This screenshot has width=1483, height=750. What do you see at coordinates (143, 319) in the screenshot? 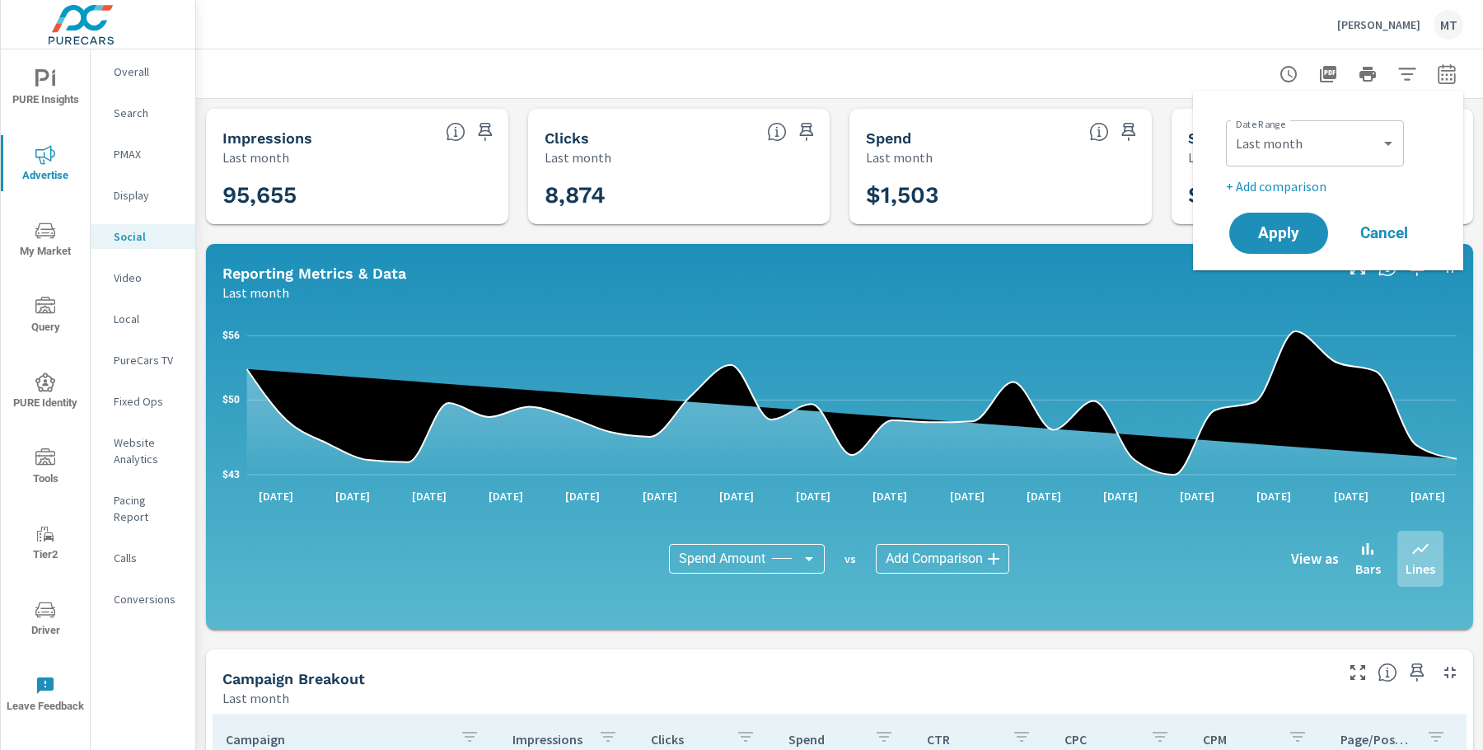
I see `div: Local` at bounding box center [143, 319].